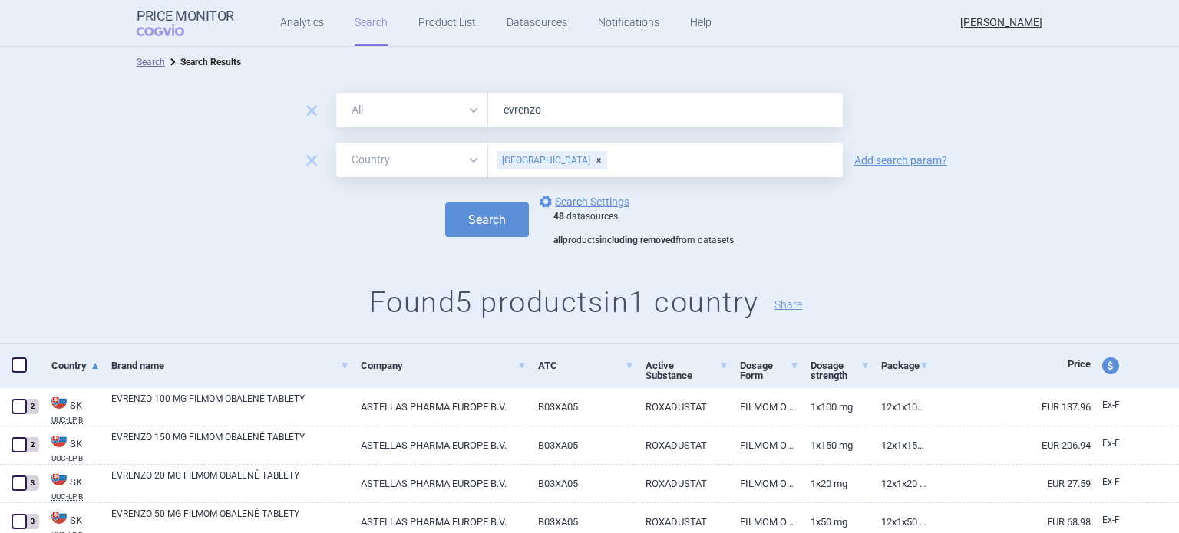  Describe the element at coordinates (1009, 407) in the screenshot. I see `a: EUR 137.96` at that location.